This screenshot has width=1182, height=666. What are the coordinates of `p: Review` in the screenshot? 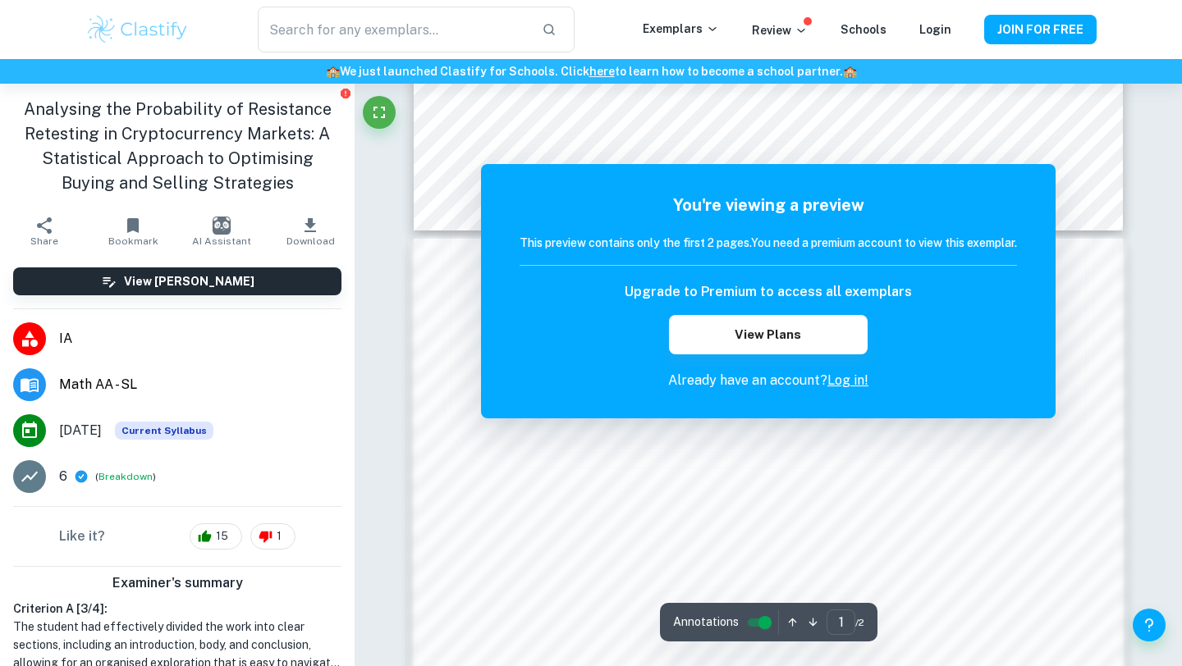 It's located at (780, 30).